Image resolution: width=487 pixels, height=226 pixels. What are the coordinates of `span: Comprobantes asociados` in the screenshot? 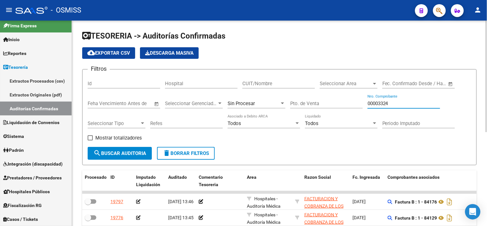 It's located at (414, 177).